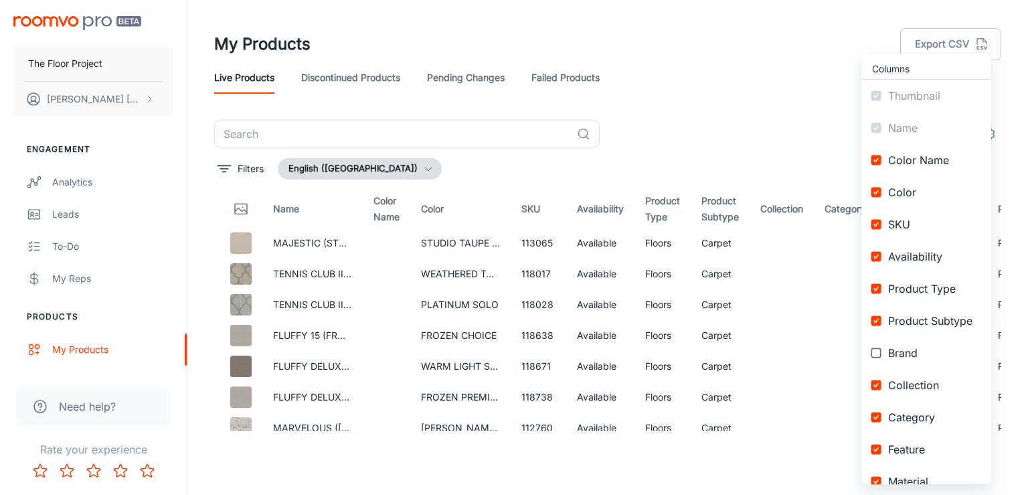  I want to click on span: Category, so click(934, 417).